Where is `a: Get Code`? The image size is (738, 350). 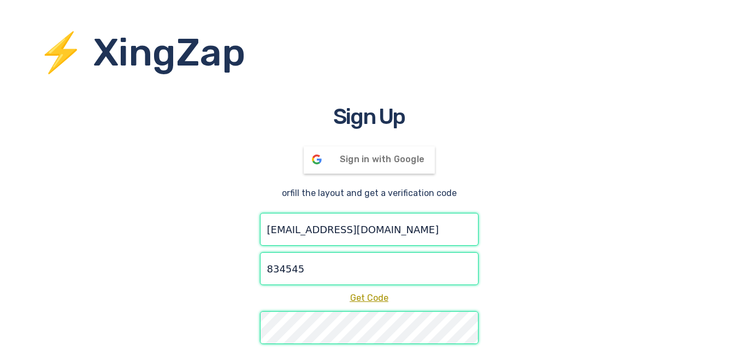 a: Get Code is located at coordinates (369, 298).